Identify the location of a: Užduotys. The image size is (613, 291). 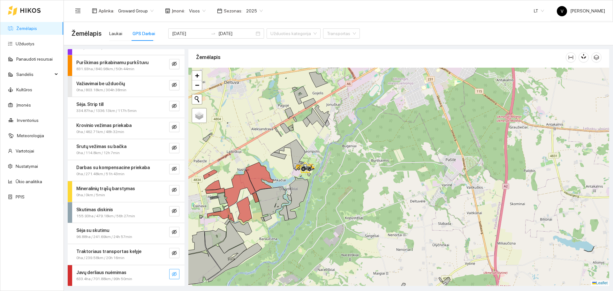
(25, 44).